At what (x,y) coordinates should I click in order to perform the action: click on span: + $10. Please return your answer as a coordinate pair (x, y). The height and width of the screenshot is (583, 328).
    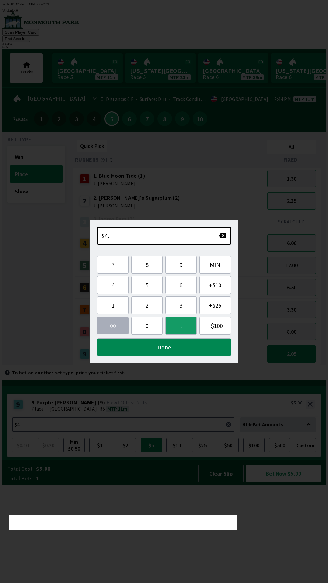
    Looking at the image, I should click on (215, 285).